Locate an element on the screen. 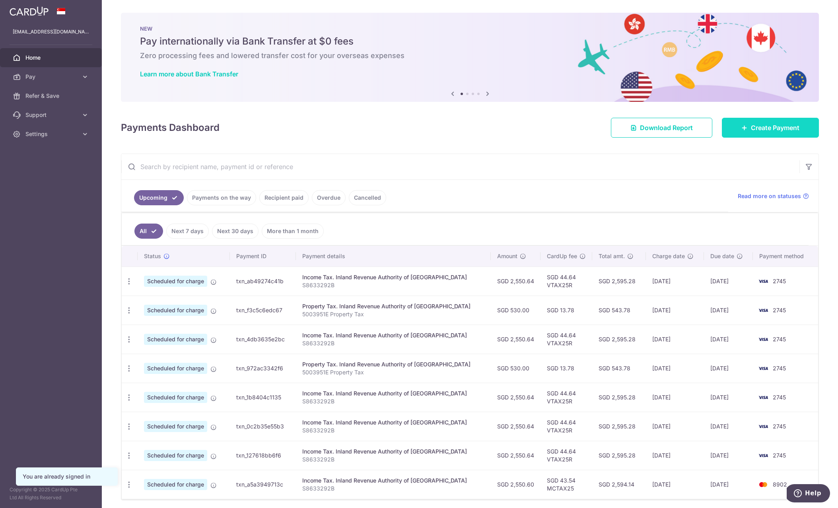  td: SGD 43.54 MCTAX25 is located at coordinates (566, 484).